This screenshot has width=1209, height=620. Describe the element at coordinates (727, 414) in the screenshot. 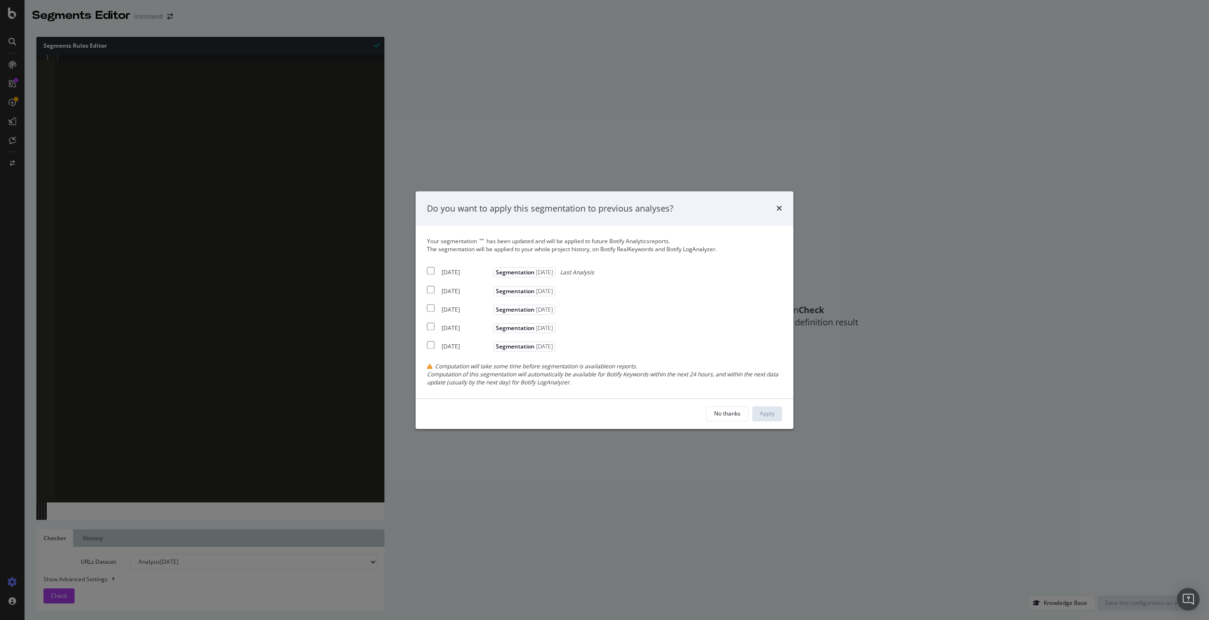

I see `button: No thanks` at that location.